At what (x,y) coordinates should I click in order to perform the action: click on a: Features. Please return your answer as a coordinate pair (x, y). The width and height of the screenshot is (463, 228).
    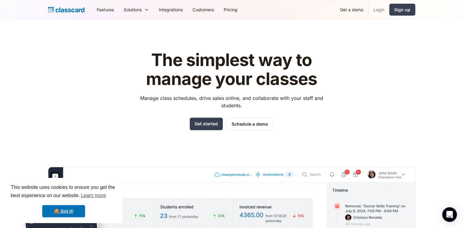
    Looking at the image, I should click on (105, 9).